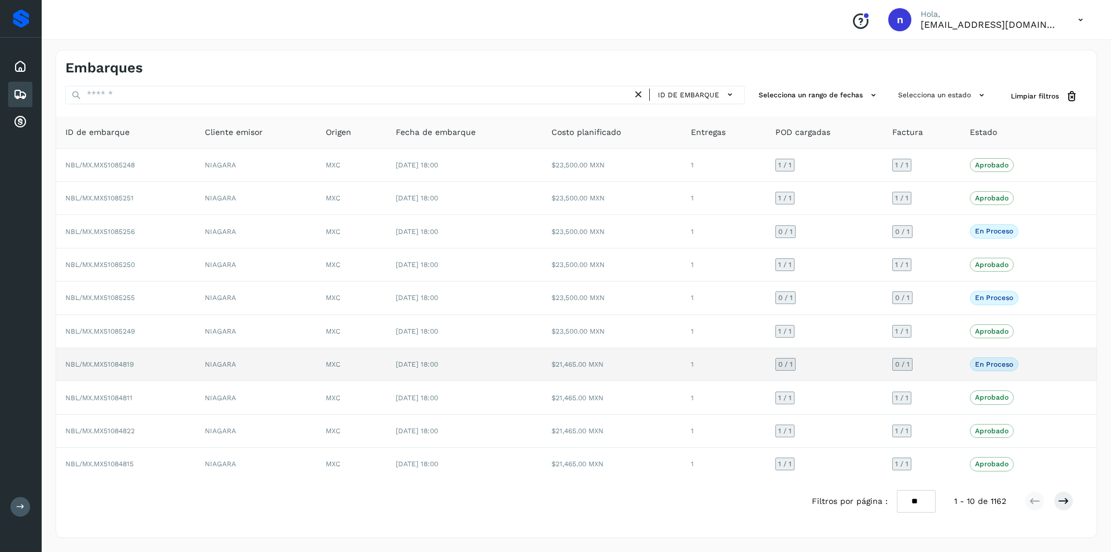 The width and height of the screenshot is (1111, 552). What do you see at coordinates (100, 364) in the screenshot?
I see `span: NBL/MX.MX51084819` at bounding box center [100, 364].